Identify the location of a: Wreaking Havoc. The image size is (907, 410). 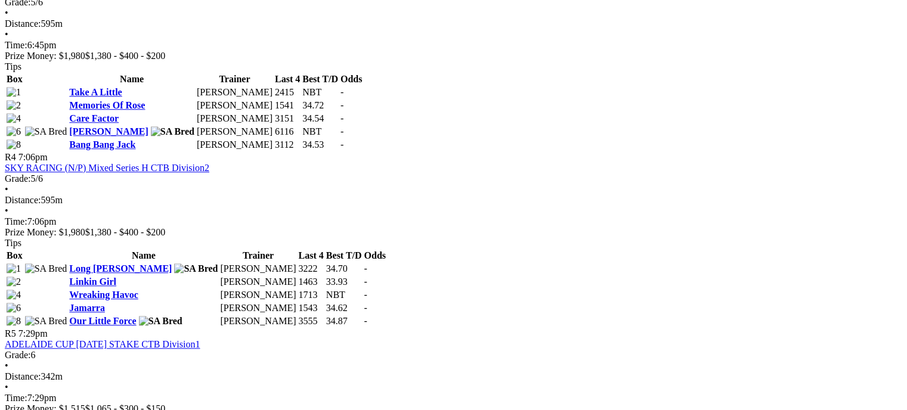
(103, 295).